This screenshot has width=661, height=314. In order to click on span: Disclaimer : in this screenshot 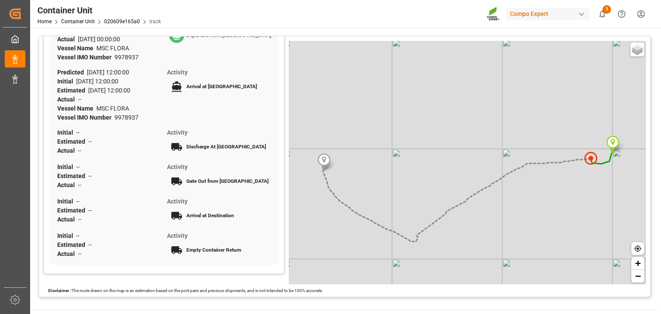, I will do `click(60, 290)`.